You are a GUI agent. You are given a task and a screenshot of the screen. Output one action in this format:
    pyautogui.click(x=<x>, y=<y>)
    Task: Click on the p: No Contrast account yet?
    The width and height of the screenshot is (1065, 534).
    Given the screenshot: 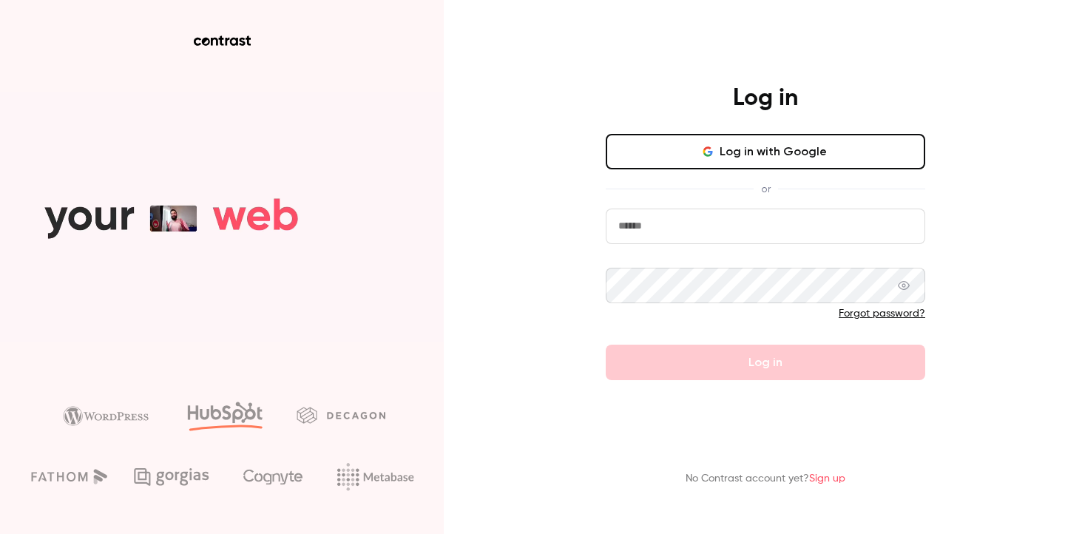 What is the action you would take?
    pyautogui.click(x=765, y=478)
    